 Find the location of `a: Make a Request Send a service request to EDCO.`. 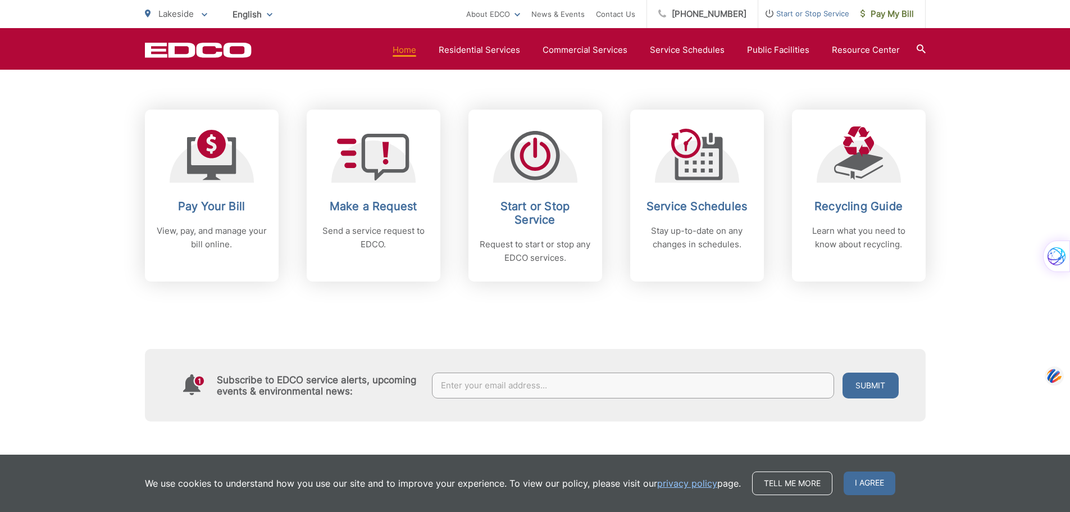

a: Make a Request Send a service request to EDCO. is located at coordinates (374, 196).